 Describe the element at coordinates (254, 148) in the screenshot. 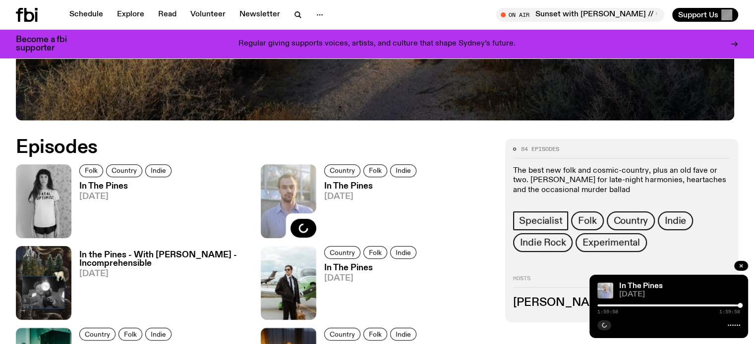

I see `h2: Episodes` at that location.